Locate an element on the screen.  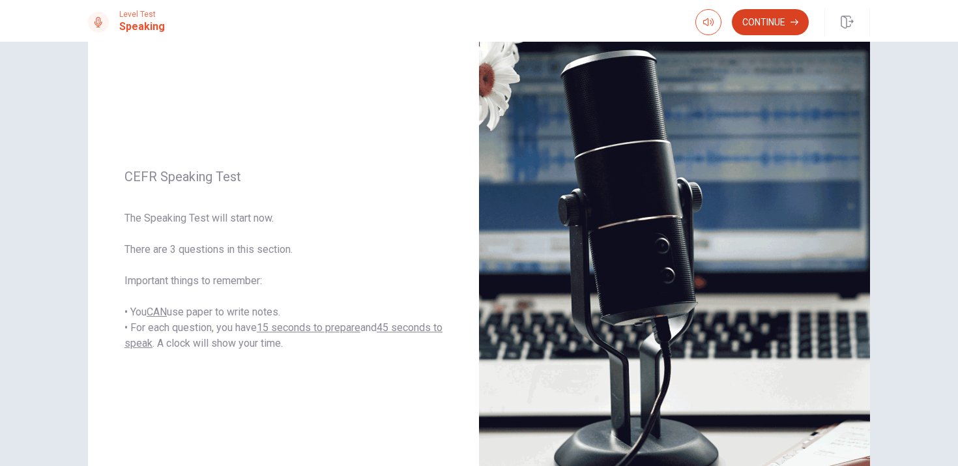
button: Continue is located at coordinates (770, 22).